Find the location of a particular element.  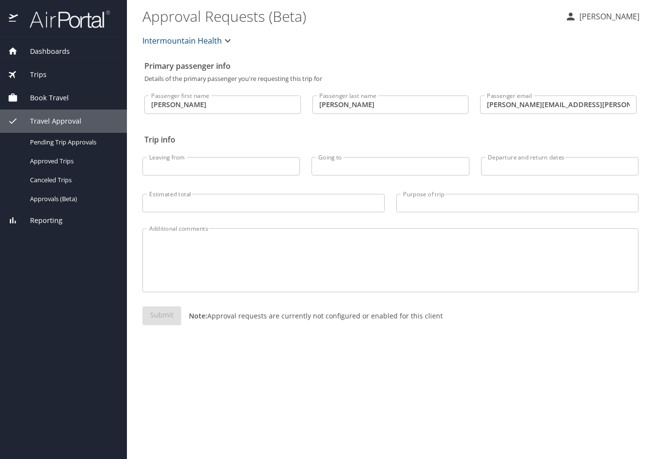

span: Reporting is located at coordinates (40, 221).